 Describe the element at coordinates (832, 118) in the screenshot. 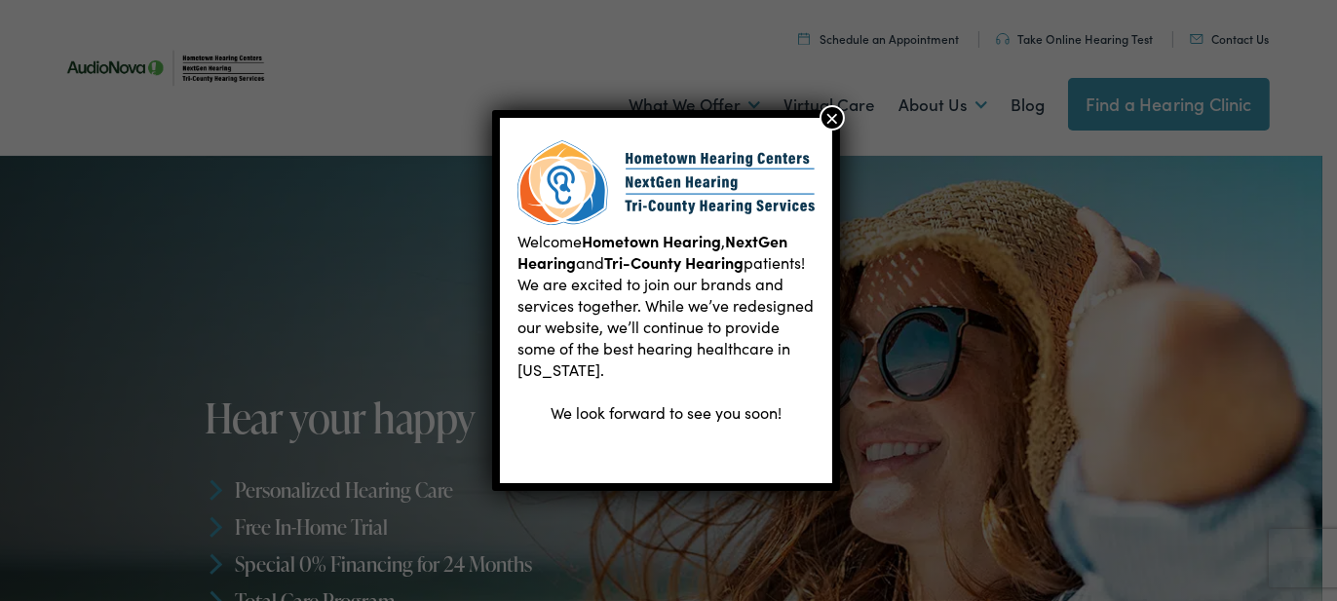

I see `button: Close` at that location.